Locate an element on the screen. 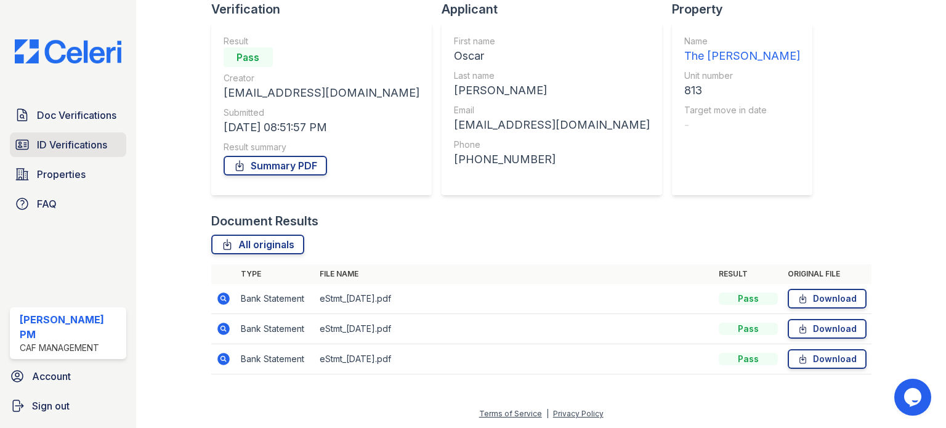  span: Doc Verifications is located at coordinates (76, 115).